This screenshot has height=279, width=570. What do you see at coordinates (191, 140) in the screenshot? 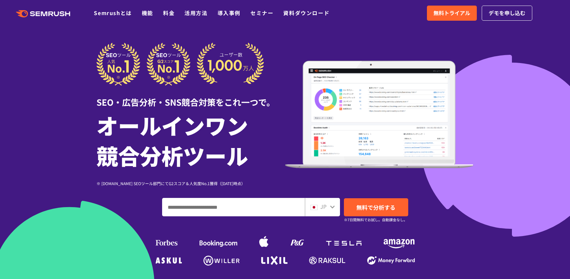
I see `h1: オールインワン 競合分析ツール` at bounding box center [191, 140].